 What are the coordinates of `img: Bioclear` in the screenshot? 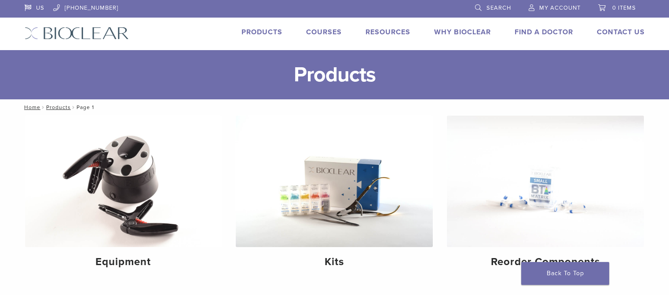 It's located at (77, 33).